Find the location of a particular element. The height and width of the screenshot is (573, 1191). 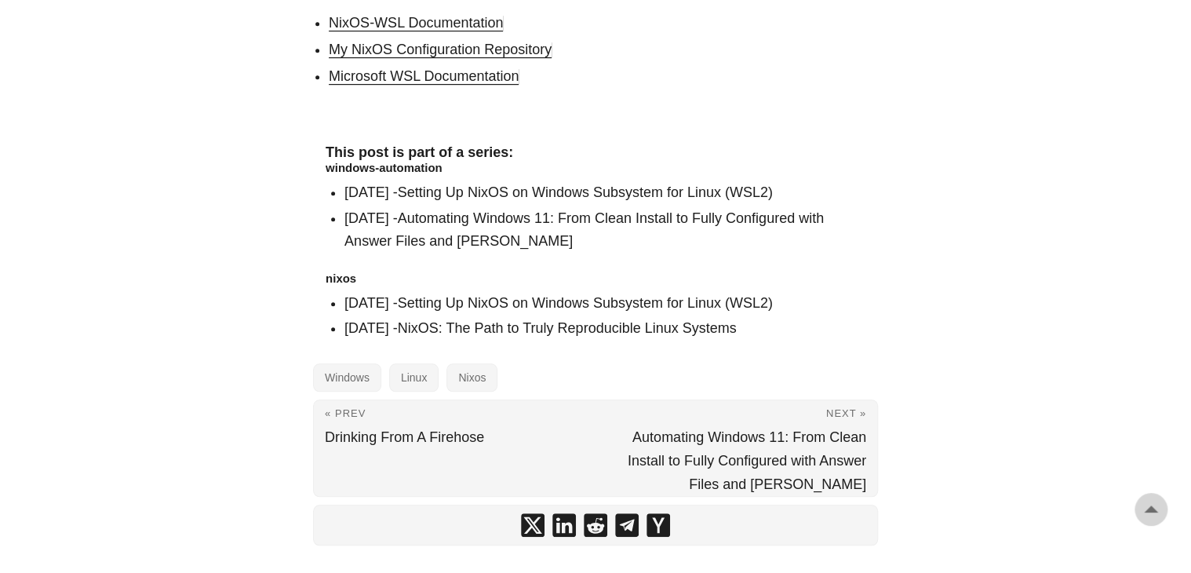

a: NixOS: The Path to Truly Reproducible Linux Systems is located at coordinates (567, 328).